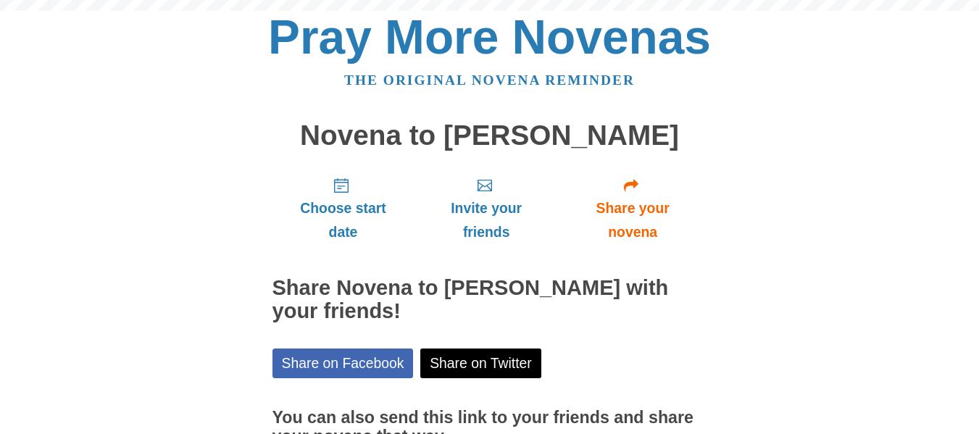 The width and height of the screenshot is (979, 434). I want to click on a: Pray More Novenas, so click(489, 37).